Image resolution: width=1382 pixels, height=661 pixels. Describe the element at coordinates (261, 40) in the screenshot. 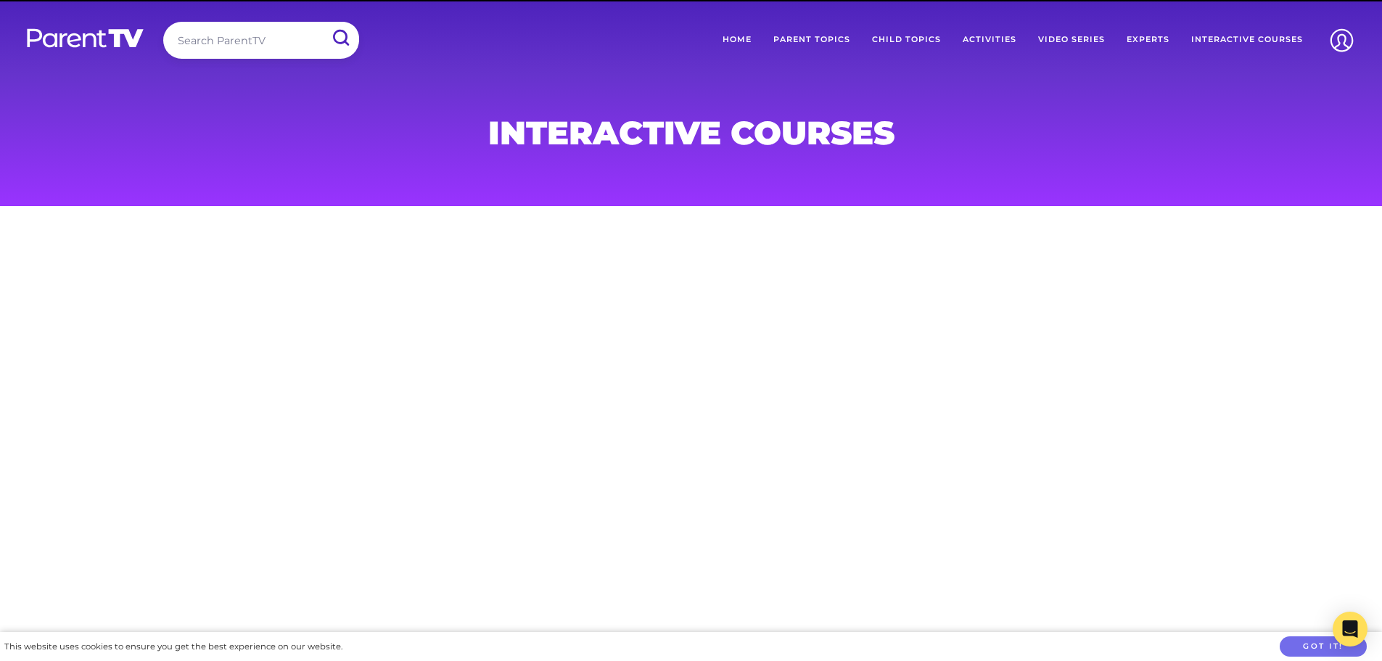

I see `input: Search ParentTV` at that location.